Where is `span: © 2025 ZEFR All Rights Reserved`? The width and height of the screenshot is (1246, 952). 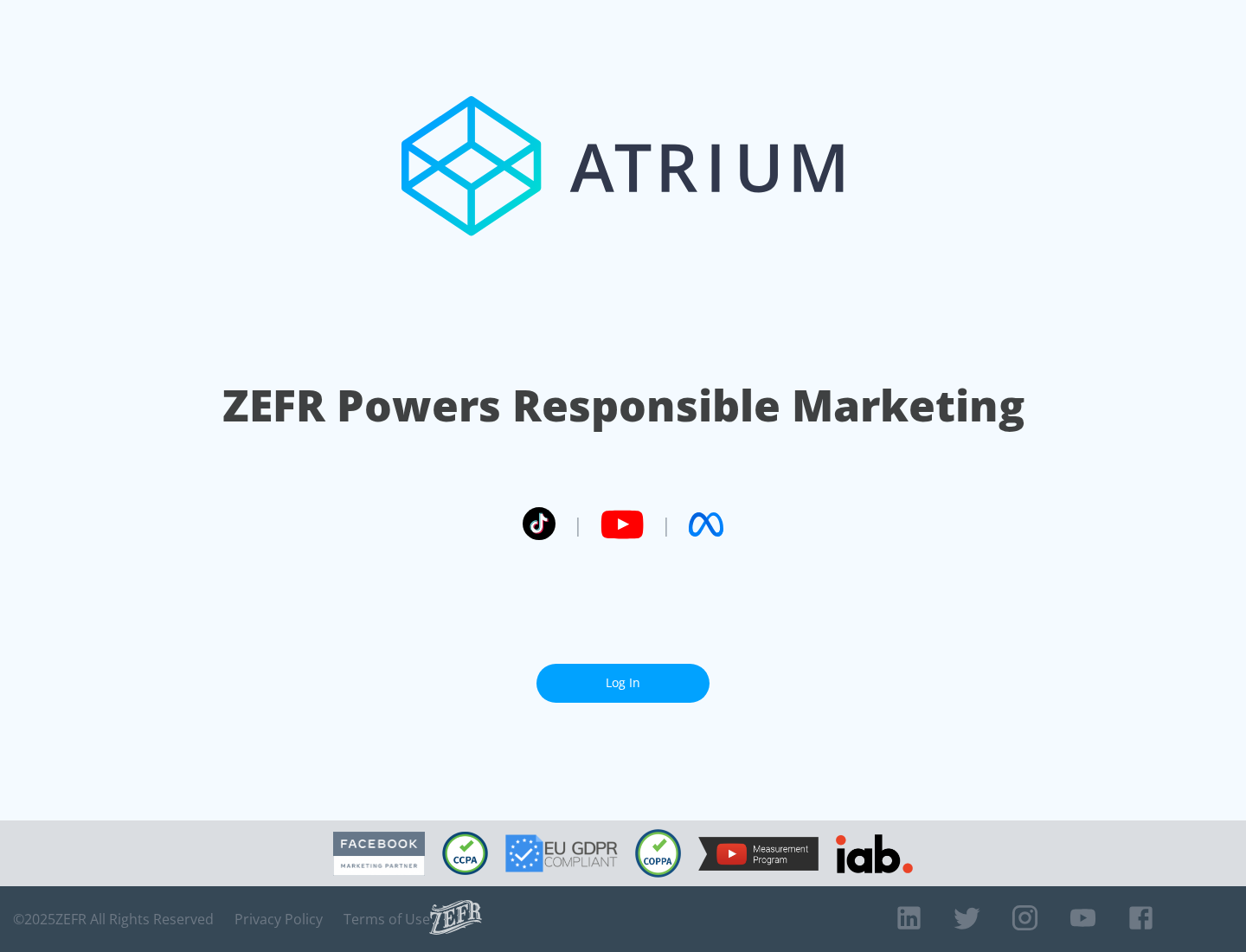 span: © 2025 ZEFR All Rights Reserved is located at coordinates (113, 919).